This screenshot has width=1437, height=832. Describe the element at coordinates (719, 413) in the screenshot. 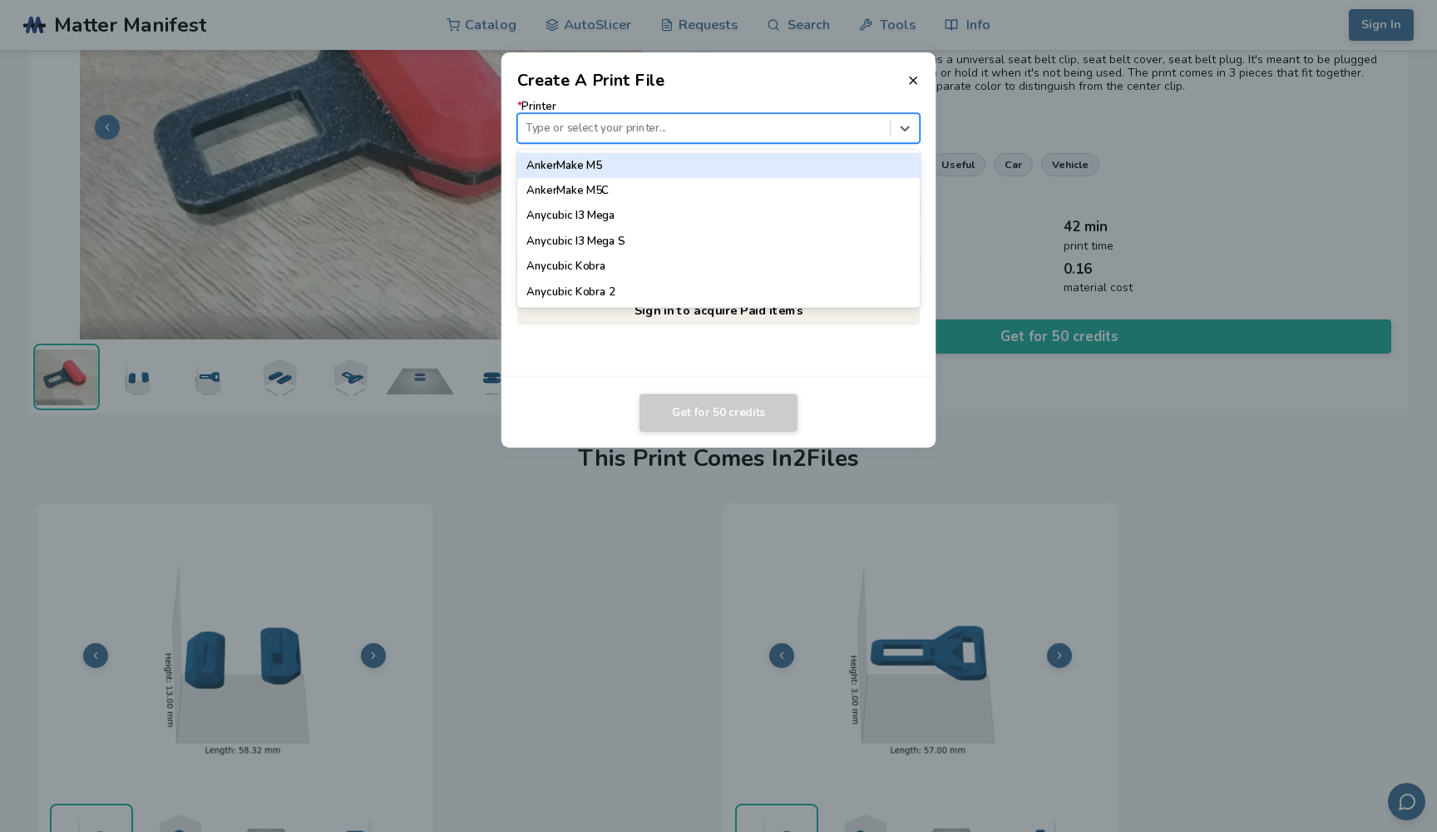

I see `button: Get for 50 credits` at that location.